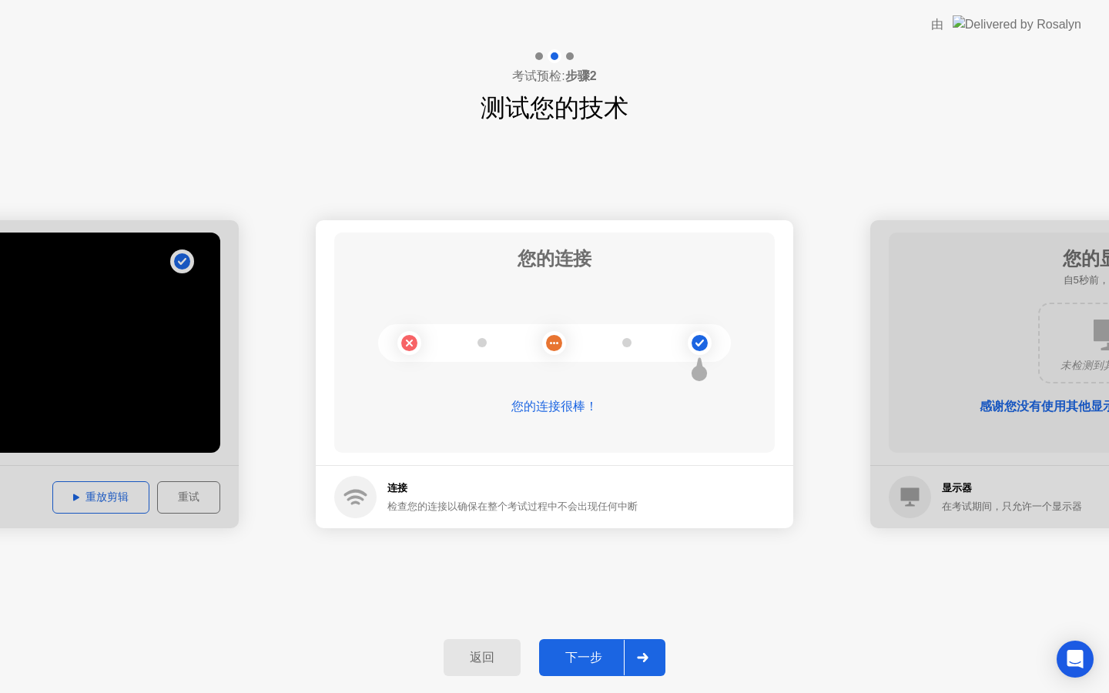  I want to click on h1: 您的连接, so click(555, 259).